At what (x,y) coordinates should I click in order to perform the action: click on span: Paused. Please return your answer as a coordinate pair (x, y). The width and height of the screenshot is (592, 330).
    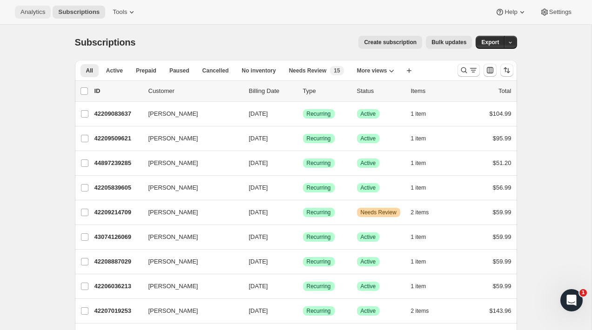
    Looking at the image, I should click on (179, 71).